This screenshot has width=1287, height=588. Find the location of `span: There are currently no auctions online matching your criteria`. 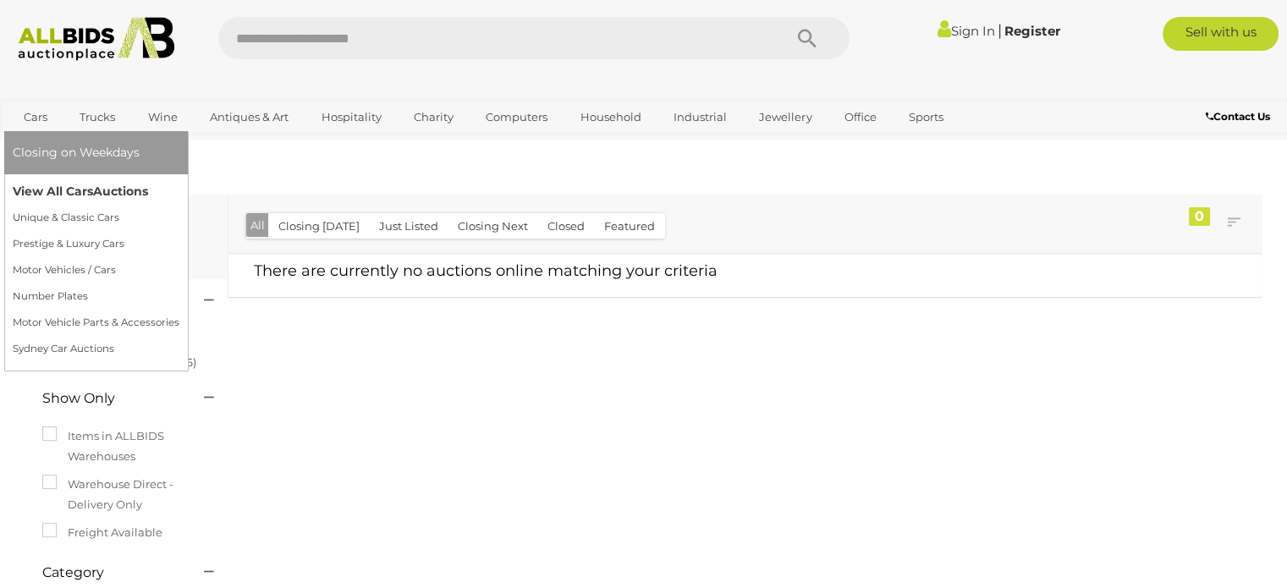

span: There are currently no auctions online matching your criteria is located at coordinates (486, 271).